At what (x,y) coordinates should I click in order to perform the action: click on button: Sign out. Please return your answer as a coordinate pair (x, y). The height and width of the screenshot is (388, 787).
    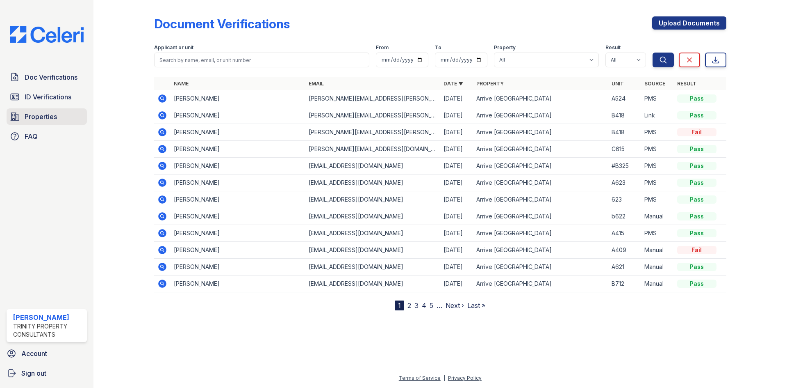
    Looking at the image, I should click on (47, 373).